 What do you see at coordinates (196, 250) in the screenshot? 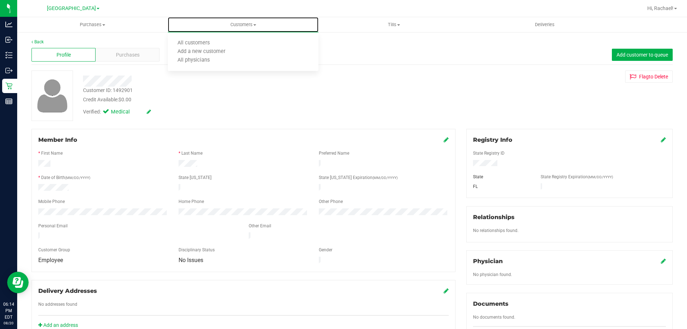
I see `label: Disciplinary Status` at bounding box center [196, 250].